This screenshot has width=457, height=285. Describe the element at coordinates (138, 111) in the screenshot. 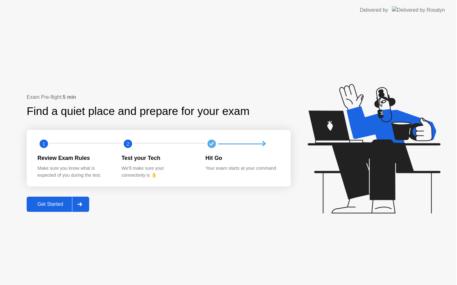

I see `div: Find a quiet place and prepare for your exam` at that location.